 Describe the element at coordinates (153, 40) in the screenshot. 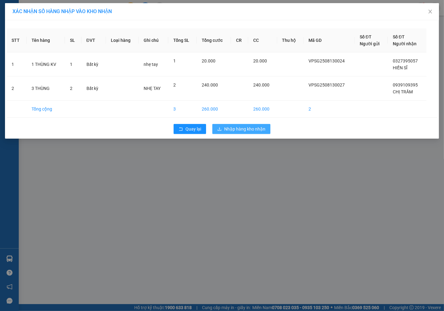

I see `th: Ghi chú` at that location.